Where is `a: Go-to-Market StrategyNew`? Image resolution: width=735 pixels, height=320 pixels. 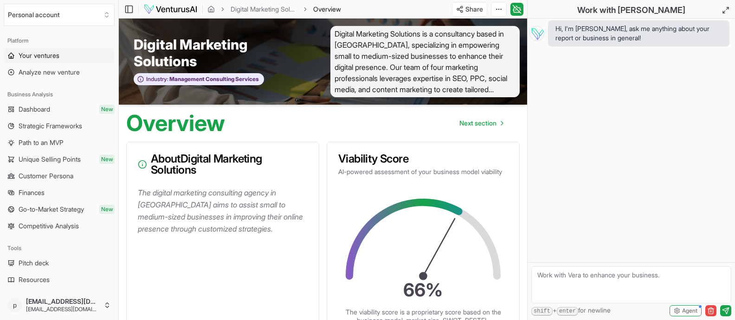
a: Go-to-Market StrategyNew is located at coordinates (59, 210).